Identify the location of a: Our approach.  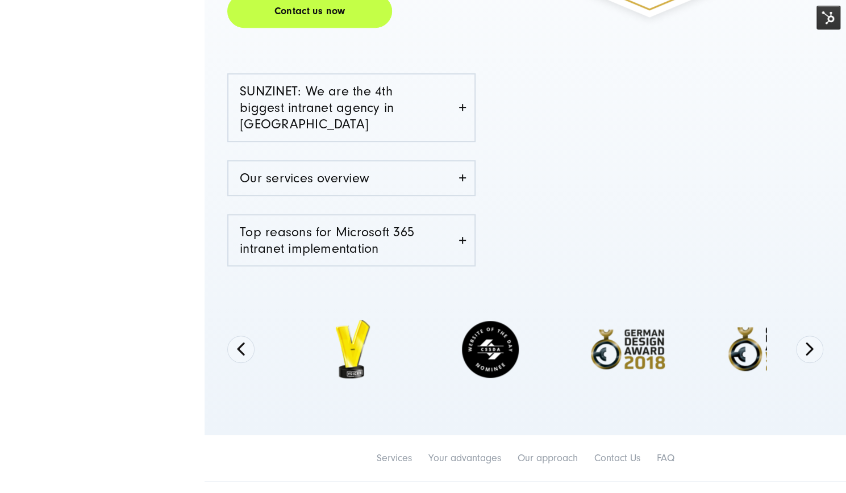
(548, 458).